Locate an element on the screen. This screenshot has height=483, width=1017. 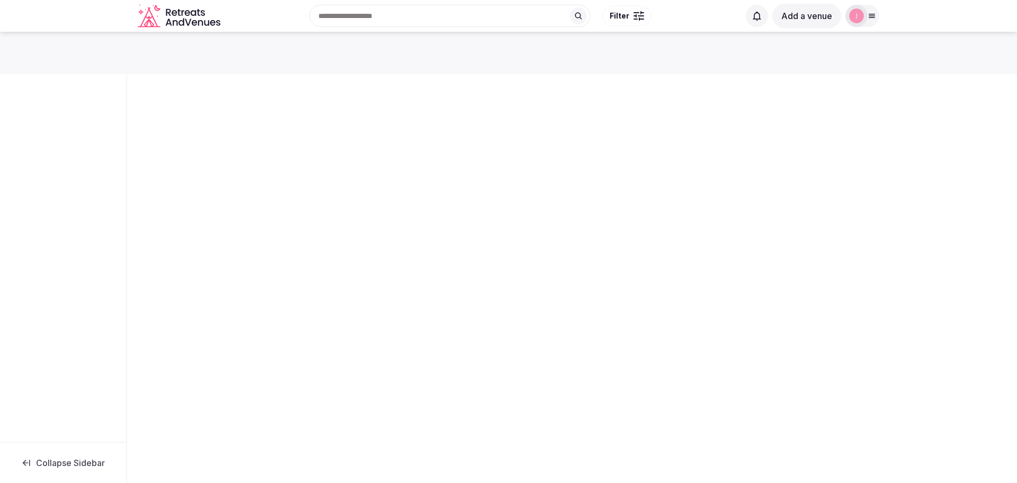
button: Filter is located at coordinates (627, 16).